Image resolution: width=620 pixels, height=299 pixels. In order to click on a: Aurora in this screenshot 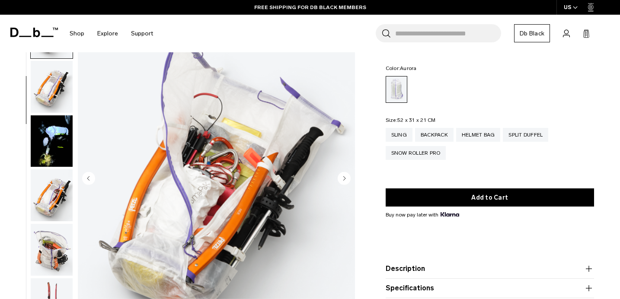, I will do `click(396, 89)`.